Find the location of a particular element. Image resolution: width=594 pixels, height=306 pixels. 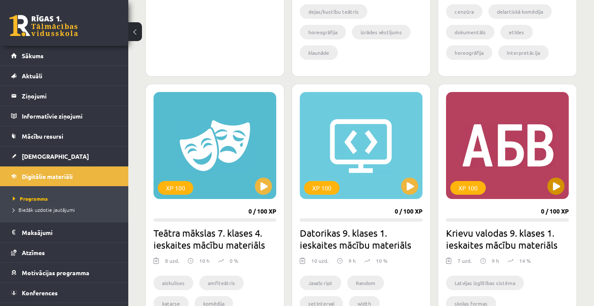

a: Programma is located at coordinates (66, 198).